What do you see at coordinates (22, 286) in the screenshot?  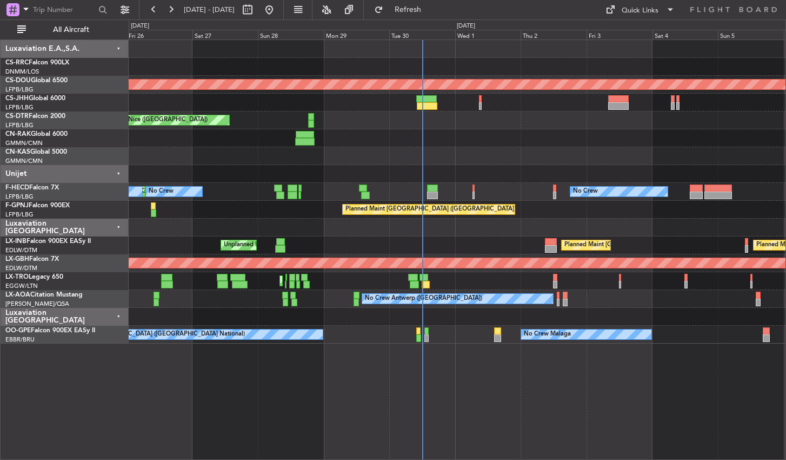 I see `a: EGGW/LTN` at bounding box center [22, 286].